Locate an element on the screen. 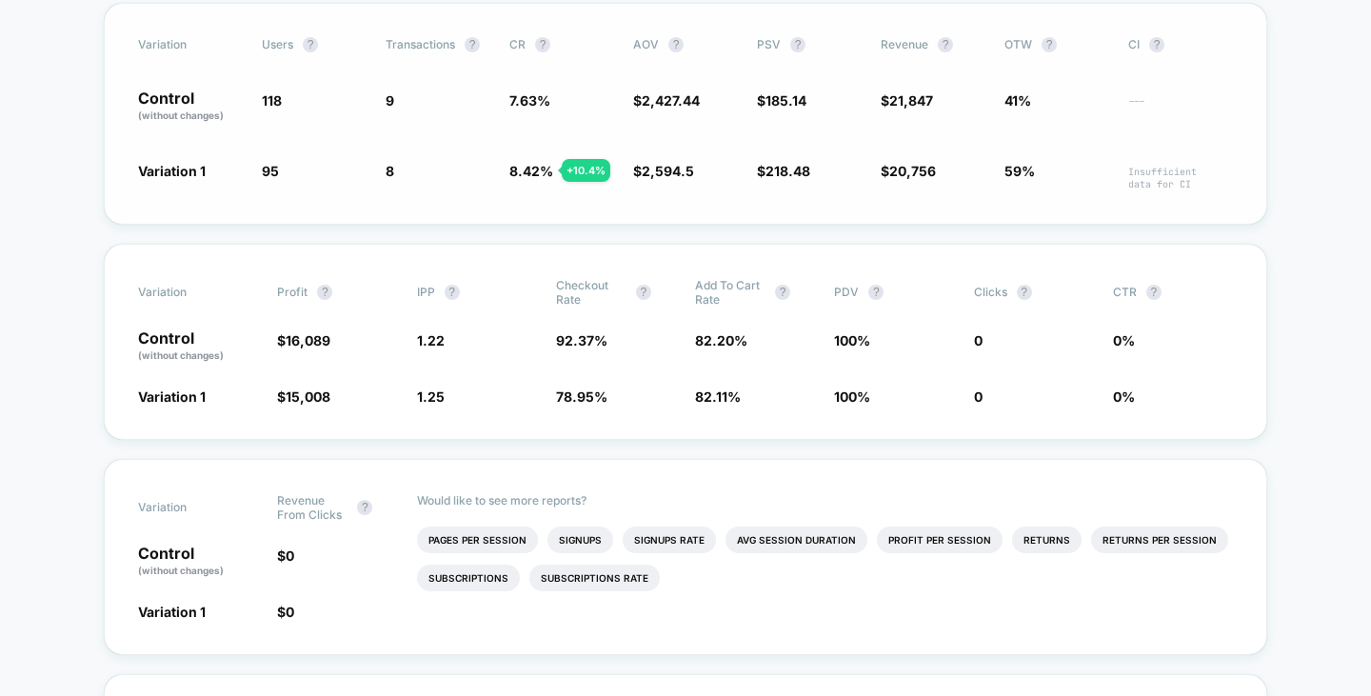 The image size is (1371, 696). div: + 10.4 % is located at coordinates (585, 170).